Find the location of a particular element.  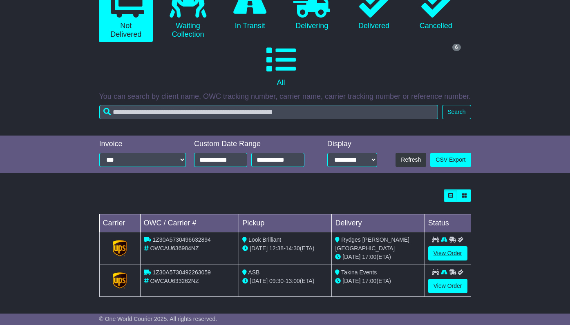

span: OWCAU633262NZ is located at coordinates (174, 281).